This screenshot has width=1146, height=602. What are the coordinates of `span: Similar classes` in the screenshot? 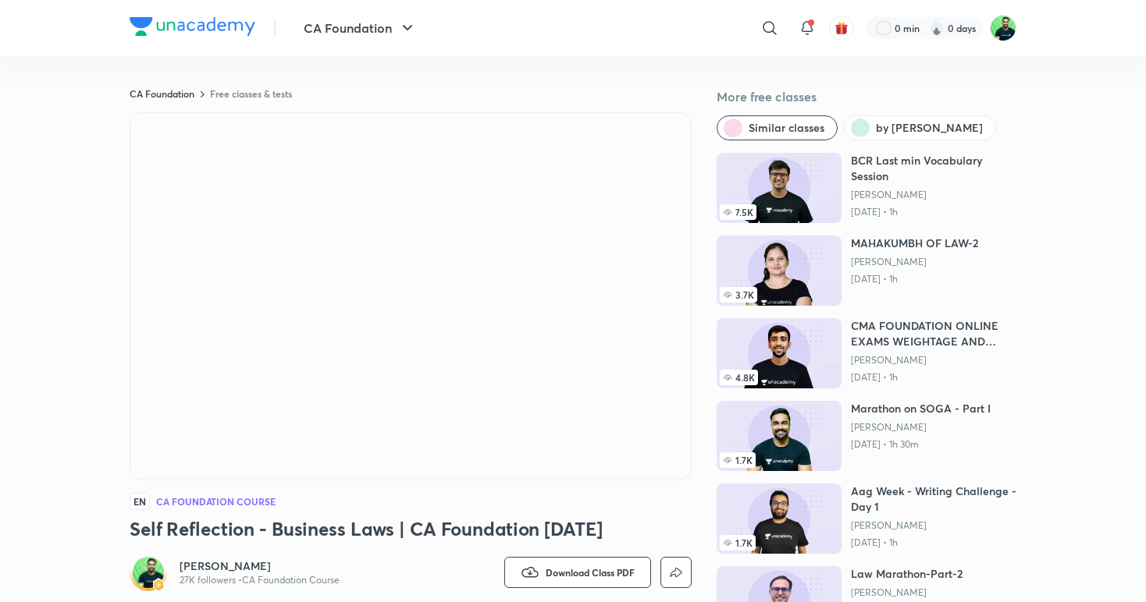 It's located at (786, 128).